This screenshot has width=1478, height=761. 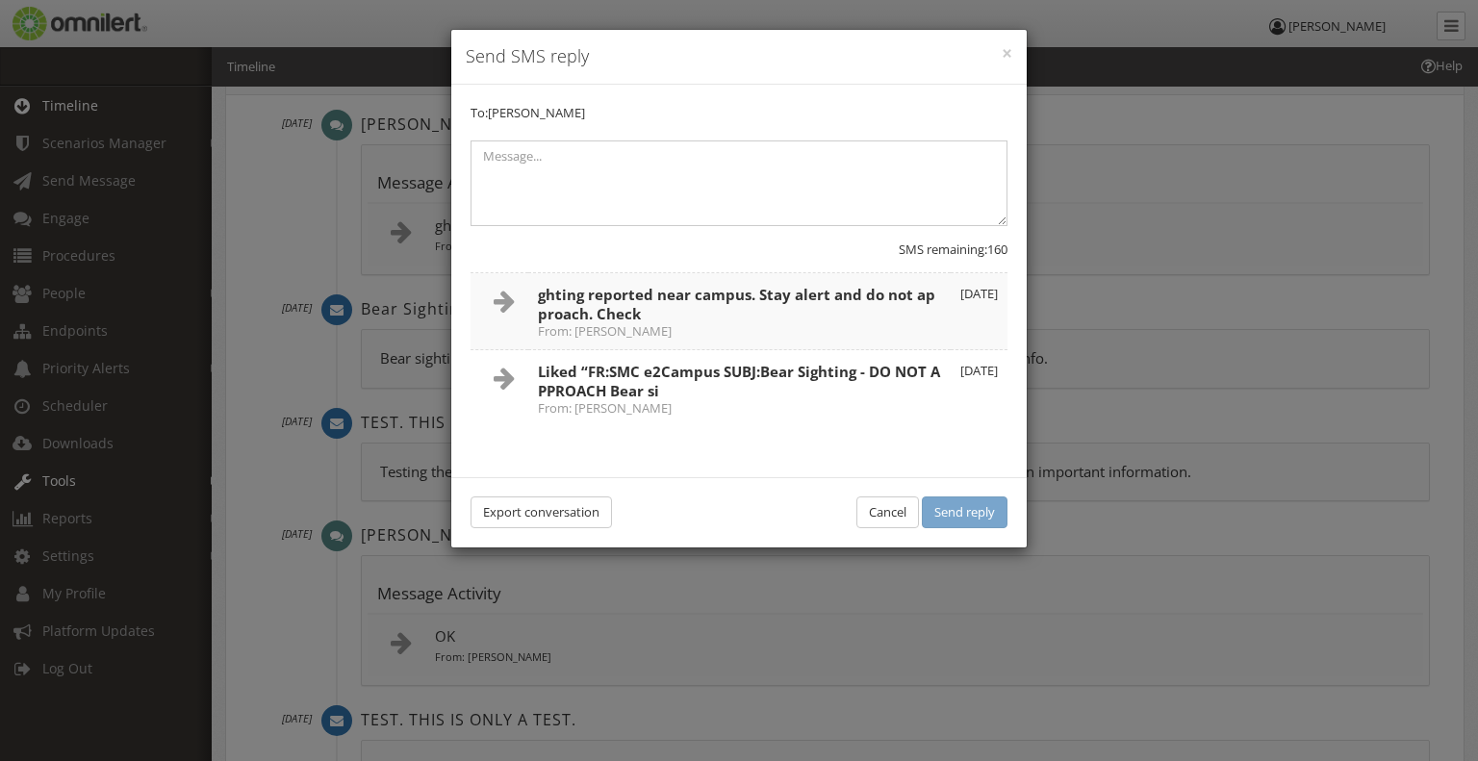 I want to click on label: To:, so click(x=527, y=113).